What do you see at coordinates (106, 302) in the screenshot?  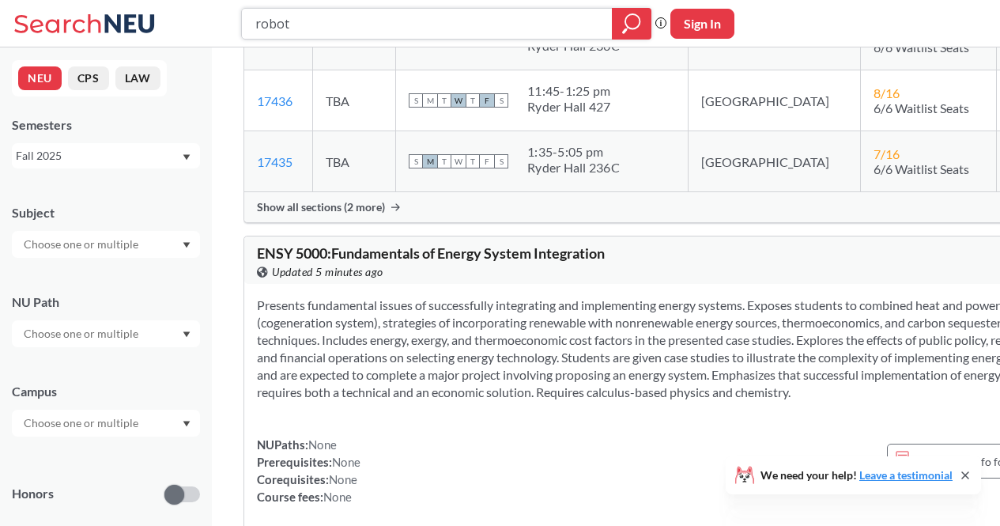 I see `div: NU Path` at bounding box center [106, 302].